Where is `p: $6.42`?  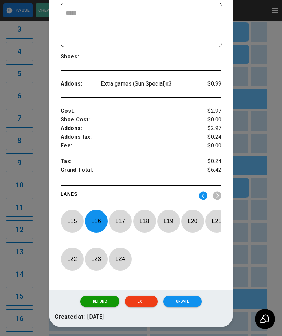
p: $6.42 is located at coordinates (208, 171).